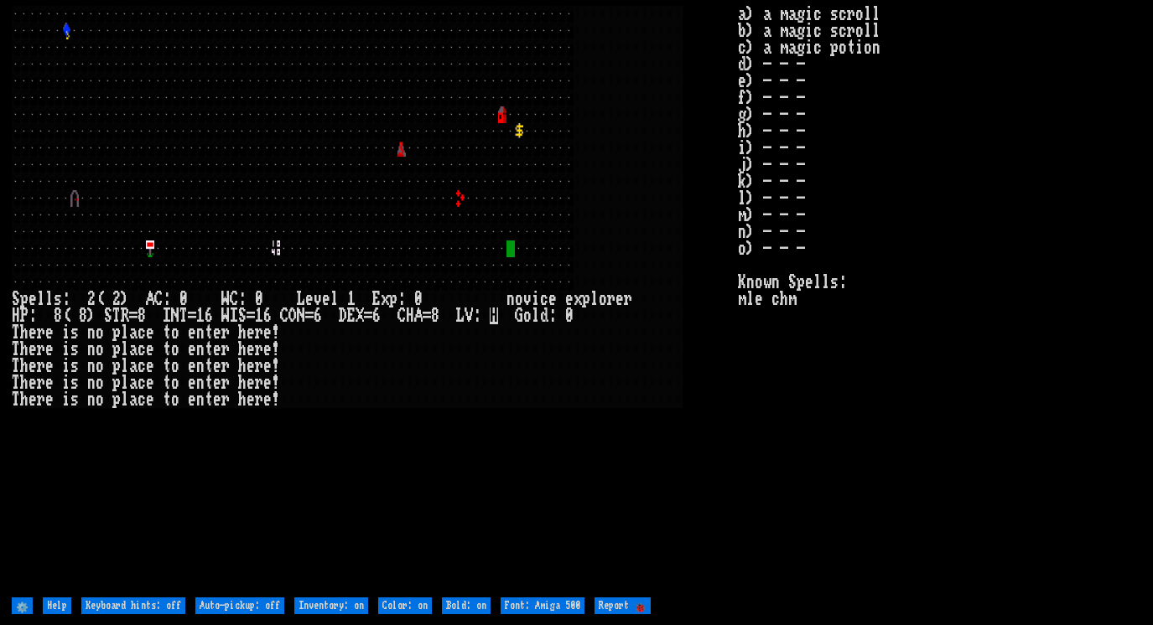 The width and height of the screenshot is (1153, 625). I want to click on div: 1, so click(200, 316).